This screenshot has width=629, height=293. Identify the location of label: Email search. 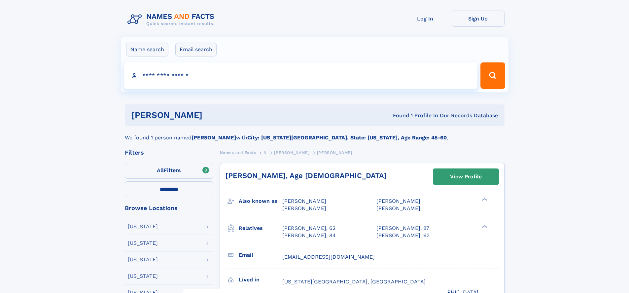
(196, 50).